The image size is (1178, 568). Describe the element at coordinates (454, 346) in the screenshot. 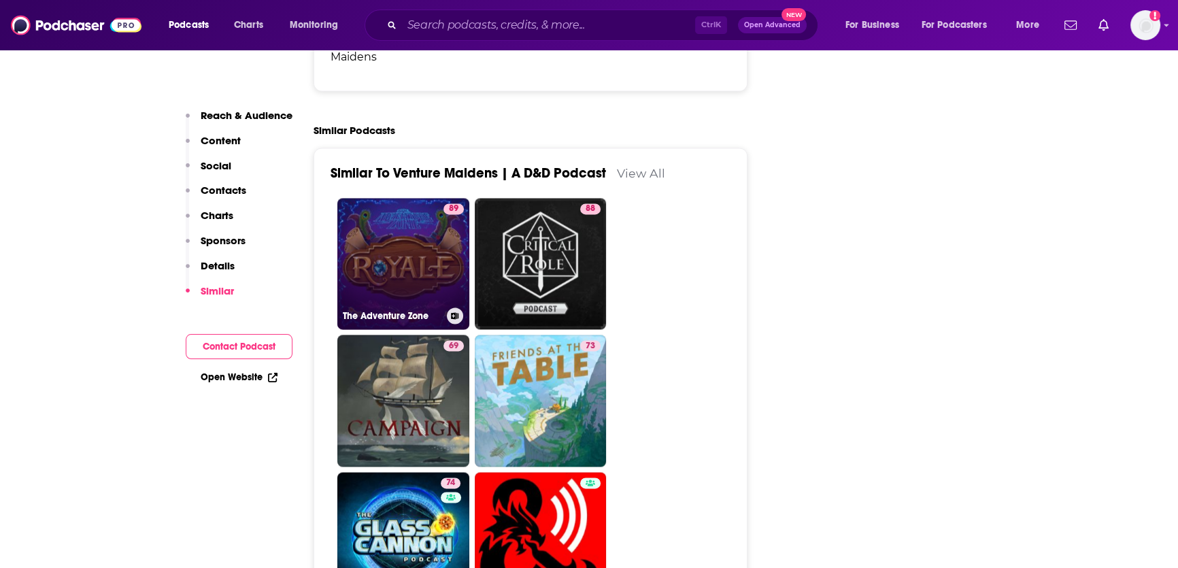

I see `span: 69` at that location.